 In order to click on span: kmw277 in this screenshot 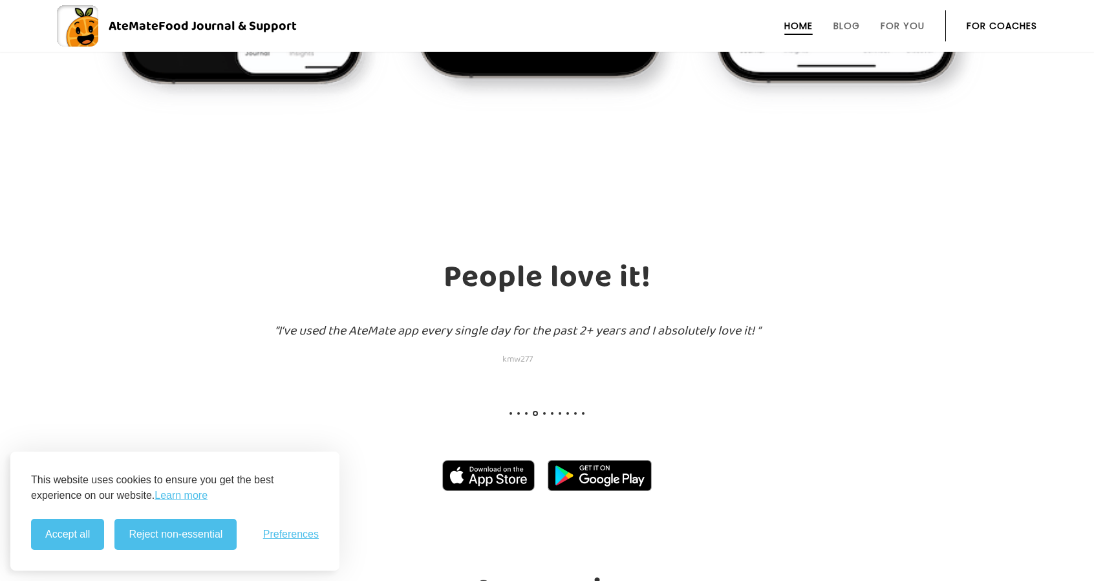, I will do `click(517, 359)`.